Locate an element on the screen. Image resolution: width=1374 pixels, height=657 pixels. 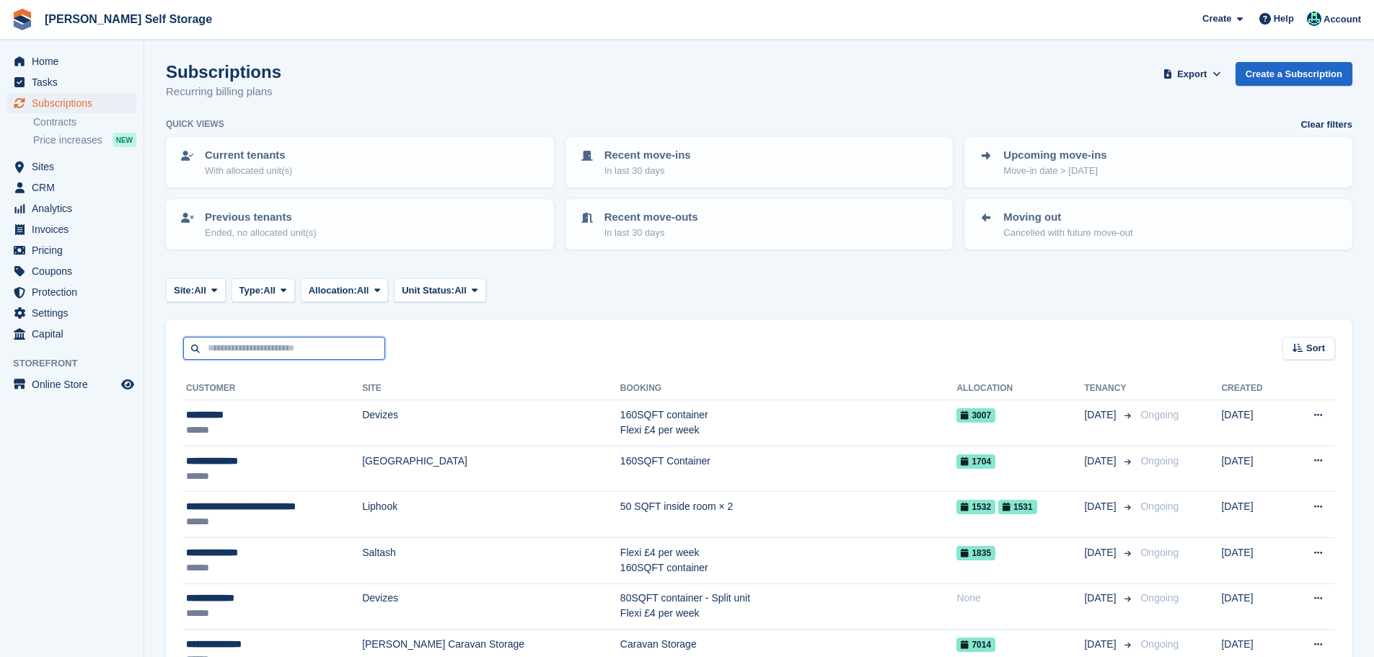
td: Saltash is located at coordinates (491, 561).